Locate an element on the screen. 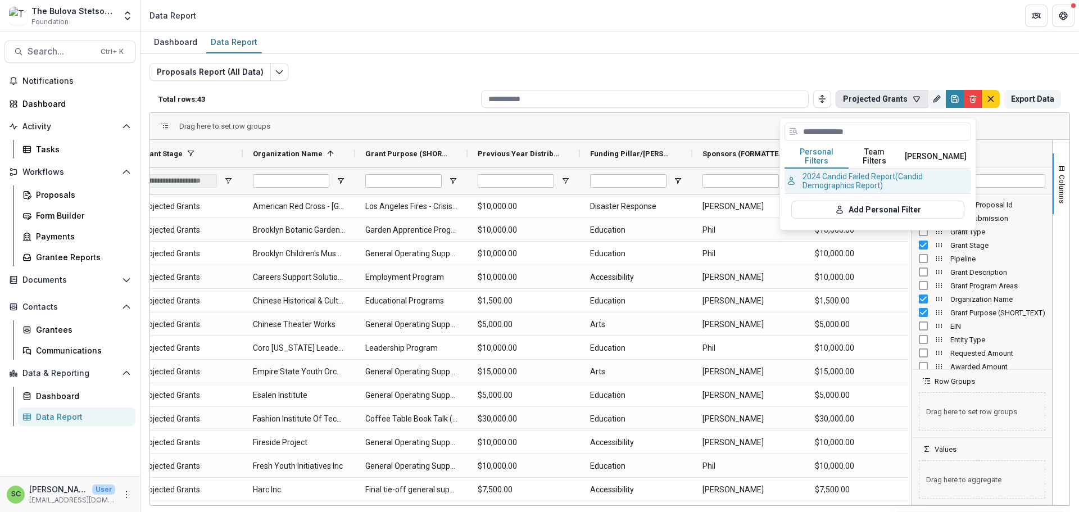 Image resolution: width=1079 pixels, height=512 pixels. div: The Bulova Stetson Fund is located at coordinates (73, 11).